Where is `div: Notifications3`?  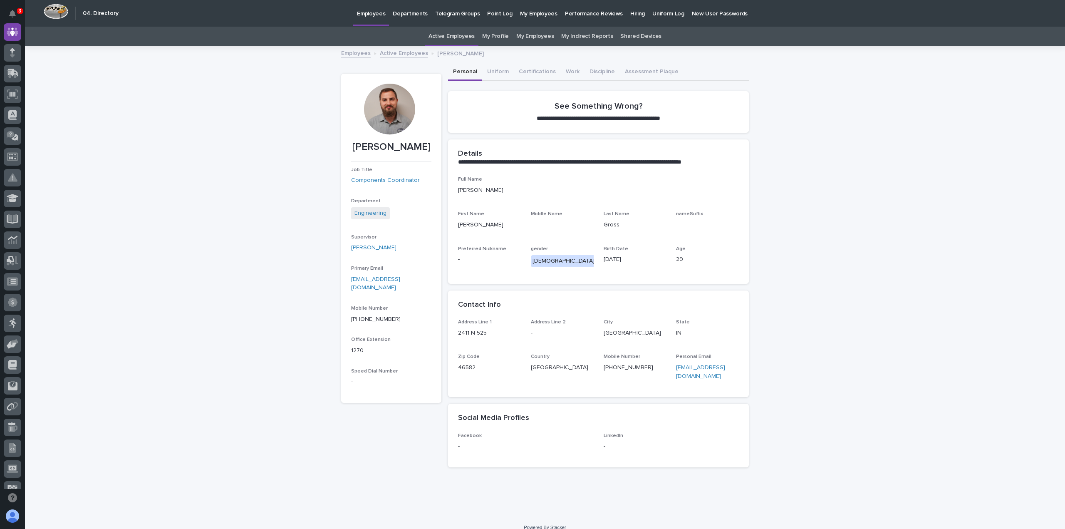 div: Notifications3 is located at coordinates (16, 17).